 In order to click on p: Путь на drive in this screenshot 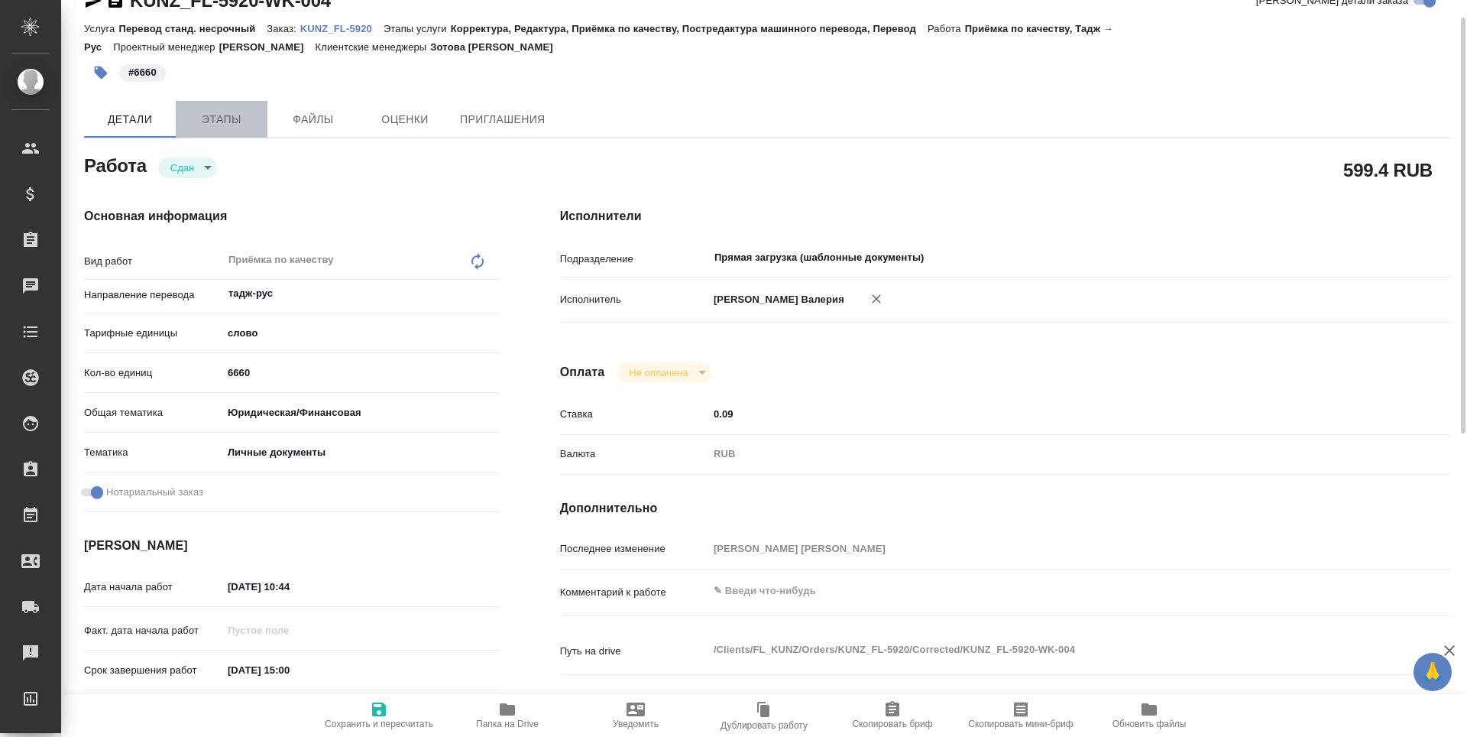, I will do `click(634, 651)`.